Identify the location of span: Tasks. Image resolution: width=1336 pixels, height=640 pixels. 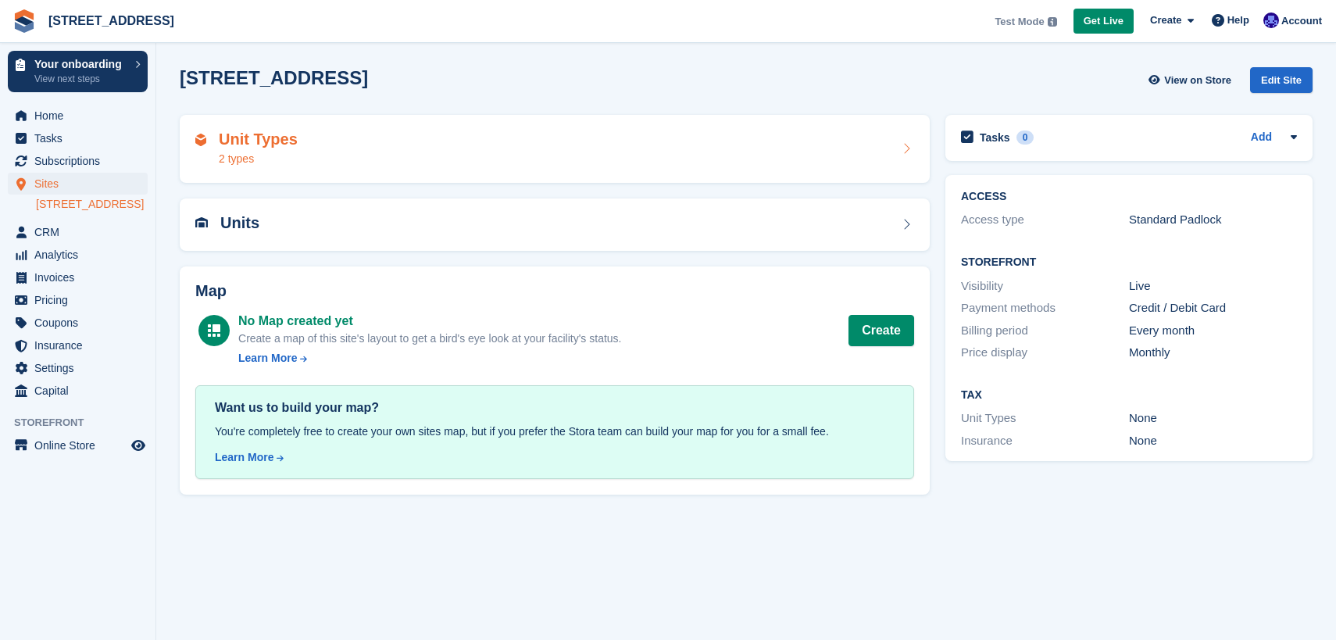
(81, 138).